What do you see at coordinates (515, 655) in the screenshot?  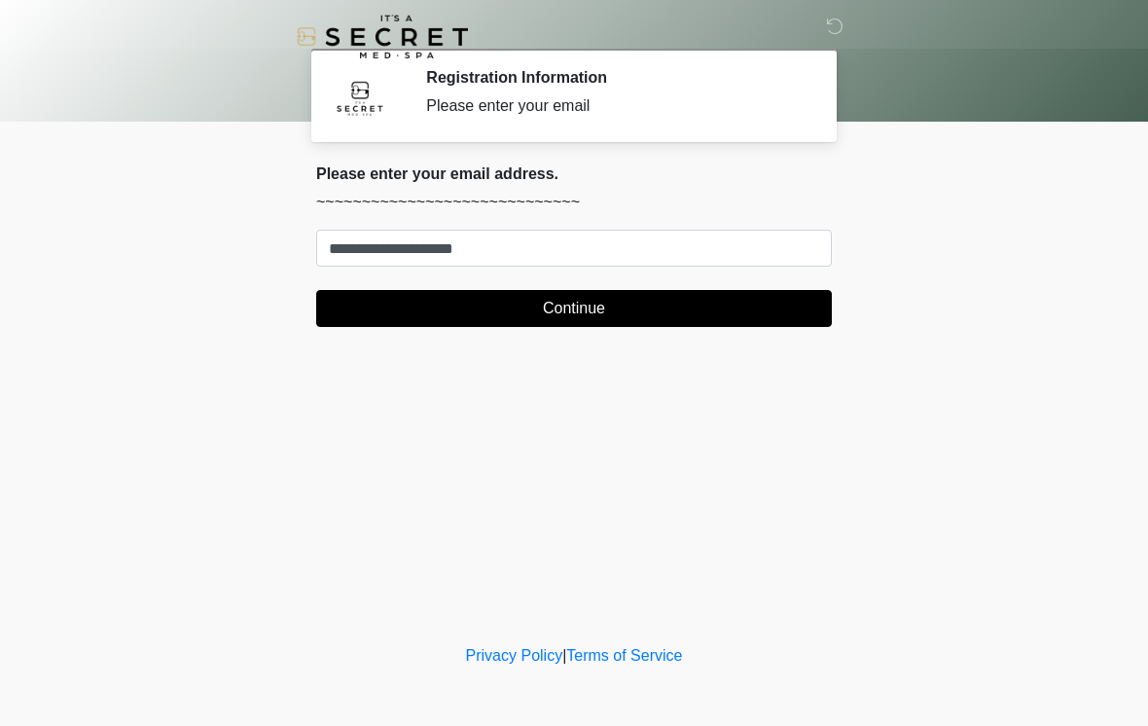 I see `a: Privacy Policy` at bounding box center [515, 655].